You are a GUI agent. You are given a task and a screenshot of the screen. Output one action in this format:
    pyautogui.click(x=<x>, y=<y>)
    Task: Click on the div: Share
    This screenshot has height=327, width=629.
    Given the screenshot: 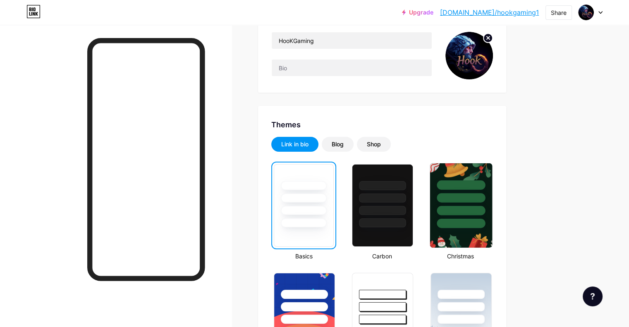 What is the action you would take?
    pyautogui.click(x=559, y=12)
    